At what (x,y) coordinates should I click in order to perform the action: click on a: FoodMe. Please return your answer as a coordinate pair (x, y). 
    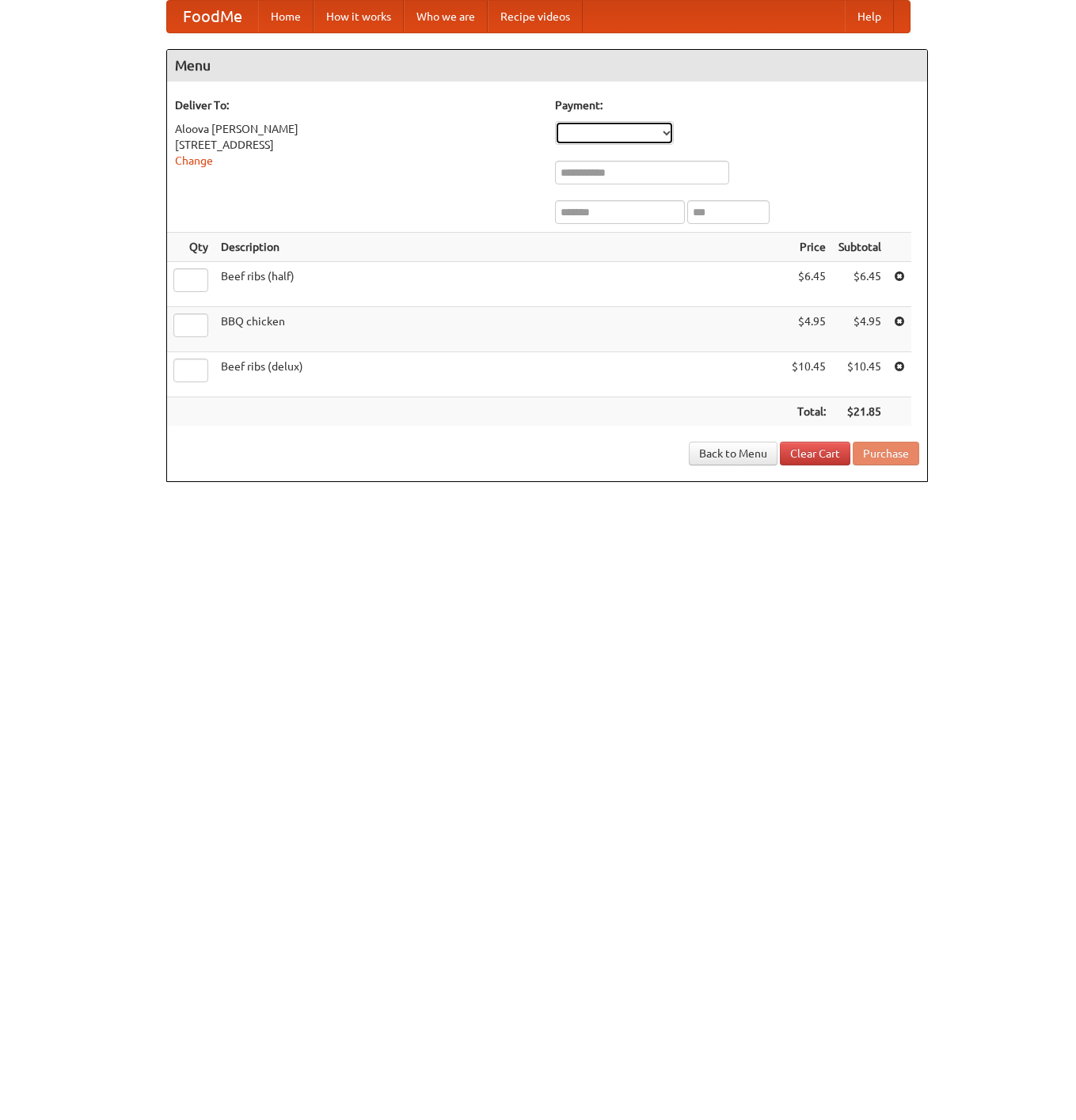
    Looking at the image, I should click on (212, 17).